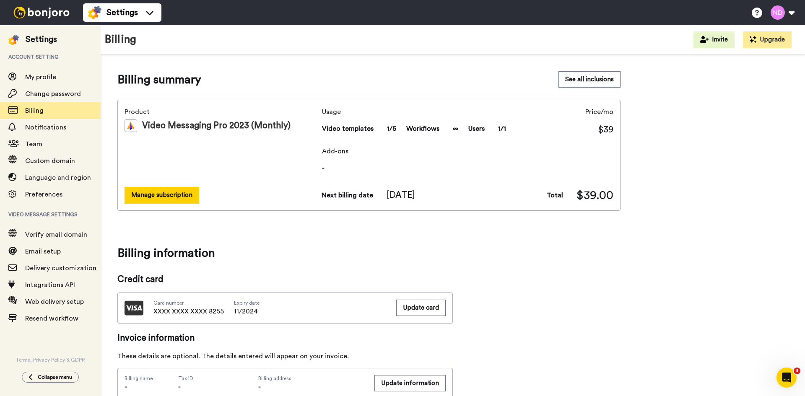  I want to click on span: Language and region, so click(58, 178).